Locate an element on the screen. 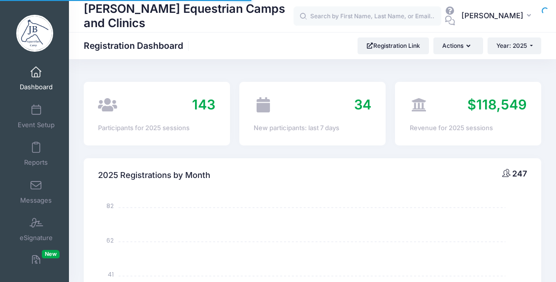 This screenshot has width=556, height=282. a: Event Setup is located at coordinates (36, 116).